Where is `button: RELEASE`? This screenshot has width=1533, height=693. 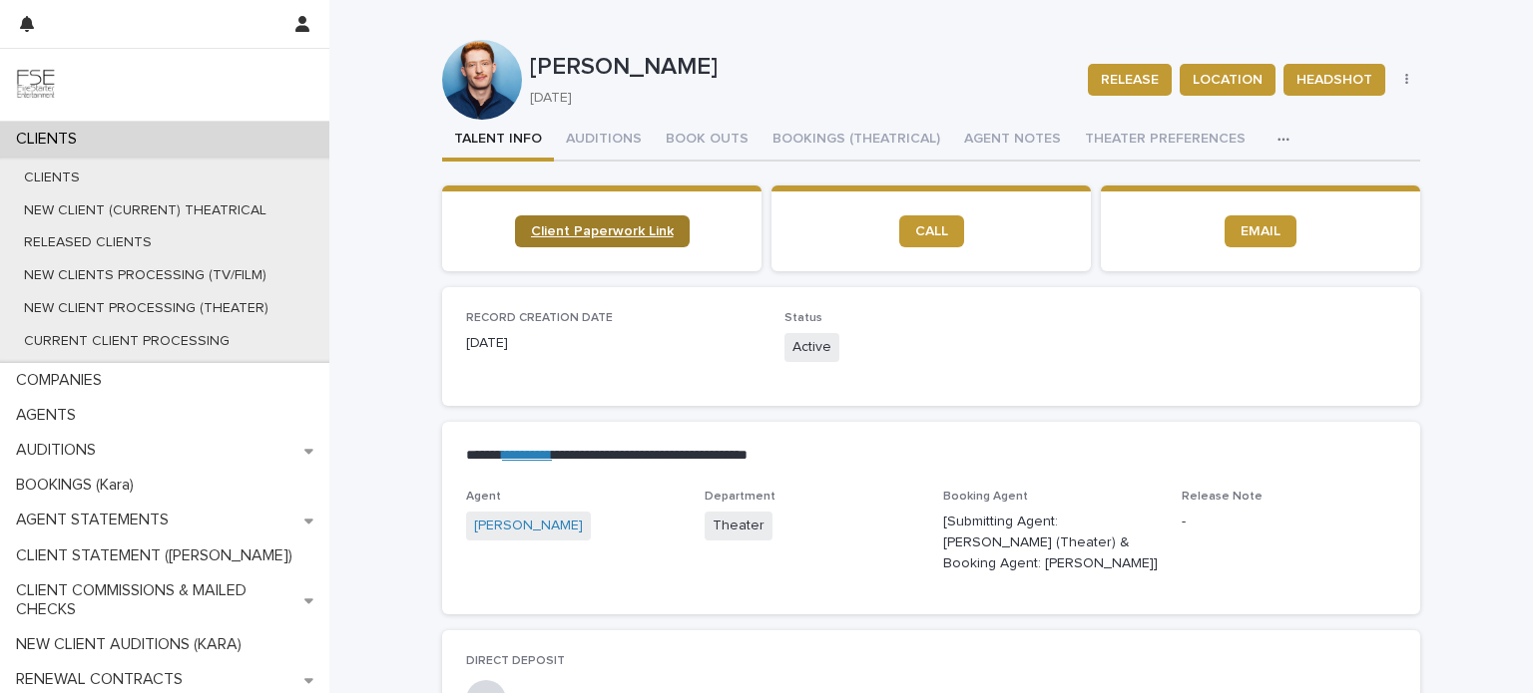
button: RELEASE is located at coordinates (1129, 80).